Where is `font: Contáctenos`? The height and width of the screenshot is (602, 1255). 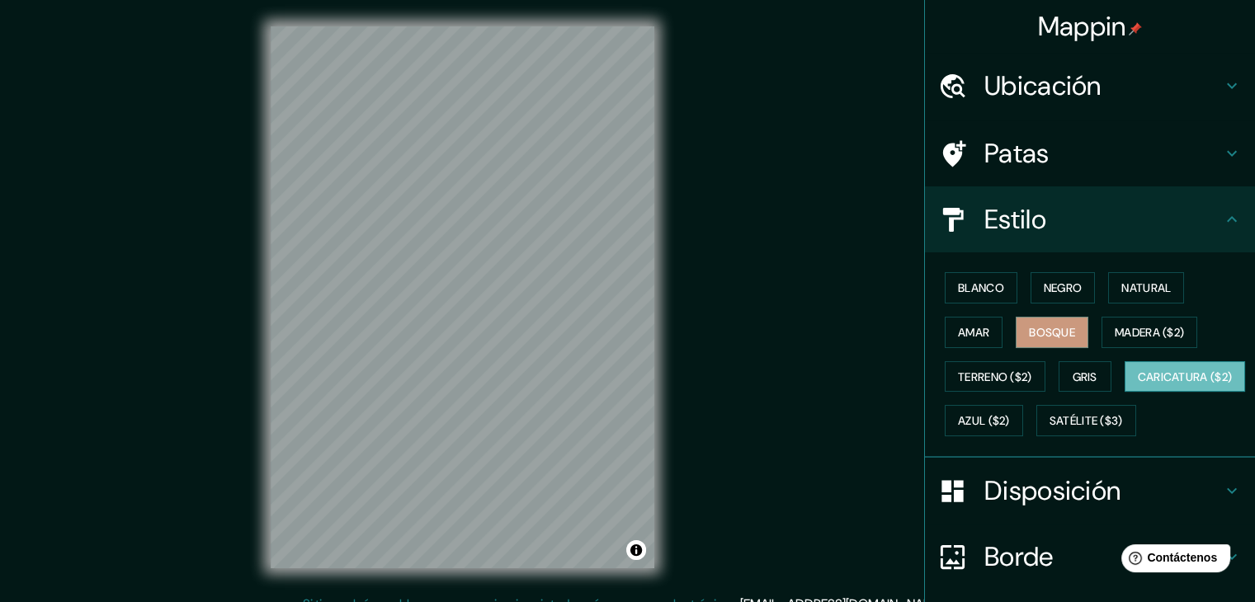
font: Contáctenos is located at coordinates (73, 20).